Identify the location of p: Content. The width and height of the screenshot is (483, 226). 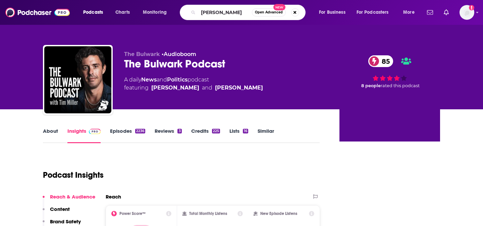
(60, 209).